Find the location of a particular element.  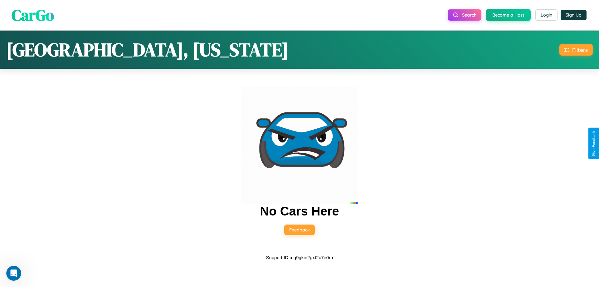

button: Feedback is located at coordinates (300, 230).